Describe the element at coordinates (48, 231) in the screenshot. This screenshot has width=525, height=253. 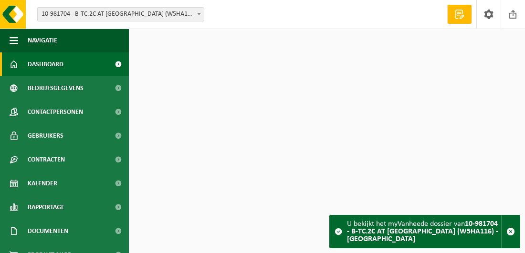
I see `span: Documenten` at that location.